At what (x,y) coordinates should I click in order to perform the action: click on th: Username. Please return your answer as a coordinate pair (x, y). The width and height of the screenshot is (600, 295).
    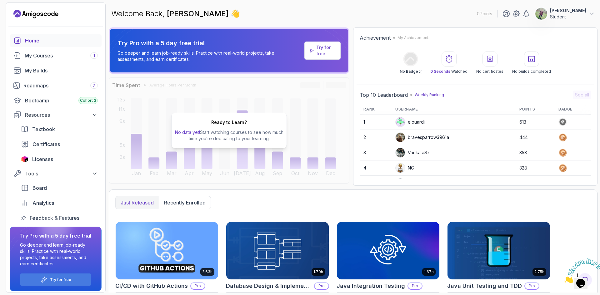
    Looking at the image, I should click on (453, 109).